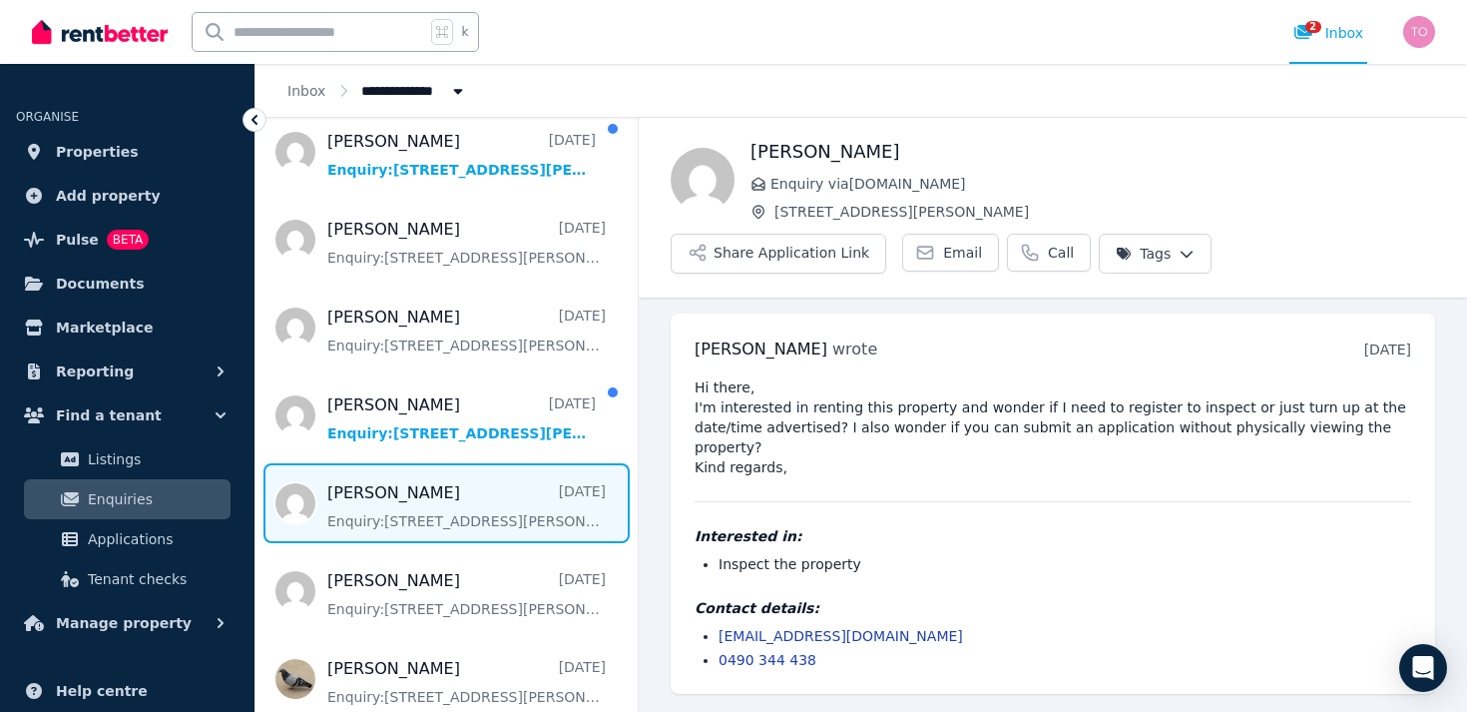 The image size is (1467, 712). Describe the element at coordinates (108, 196) in the screenshot. I see `span: Add property` at that location.